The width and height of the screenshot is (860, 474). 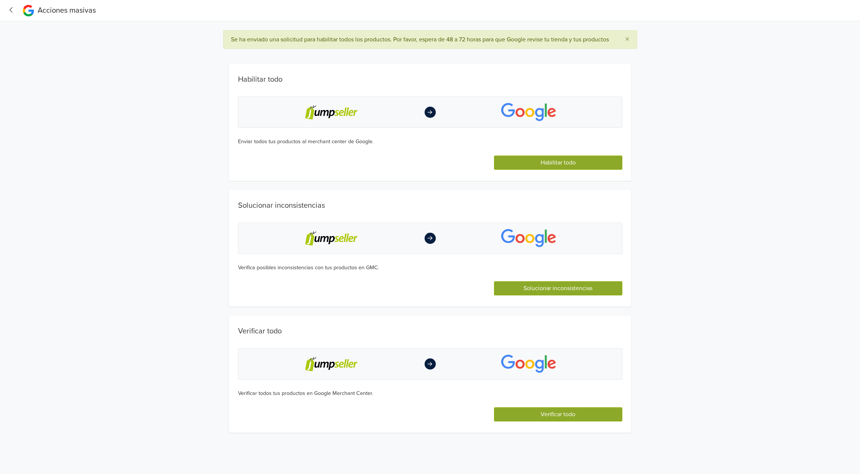 I want to click on div: Enviar todos tus productos al merchant center de Google., so click(x=430, y=142).